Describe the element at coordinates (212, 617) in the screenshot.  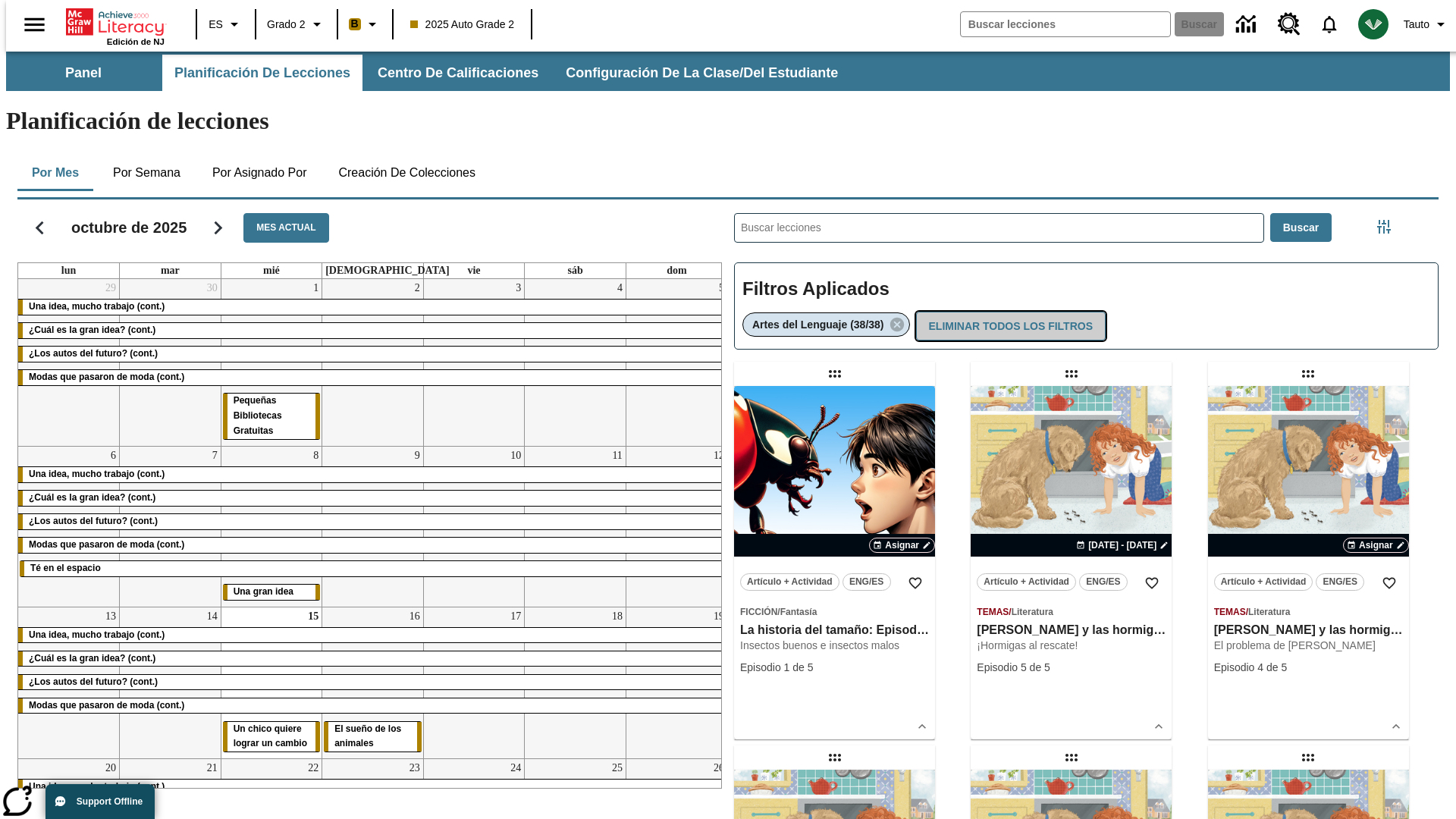
I see `a: 14 de octubre de 2025` at that location.